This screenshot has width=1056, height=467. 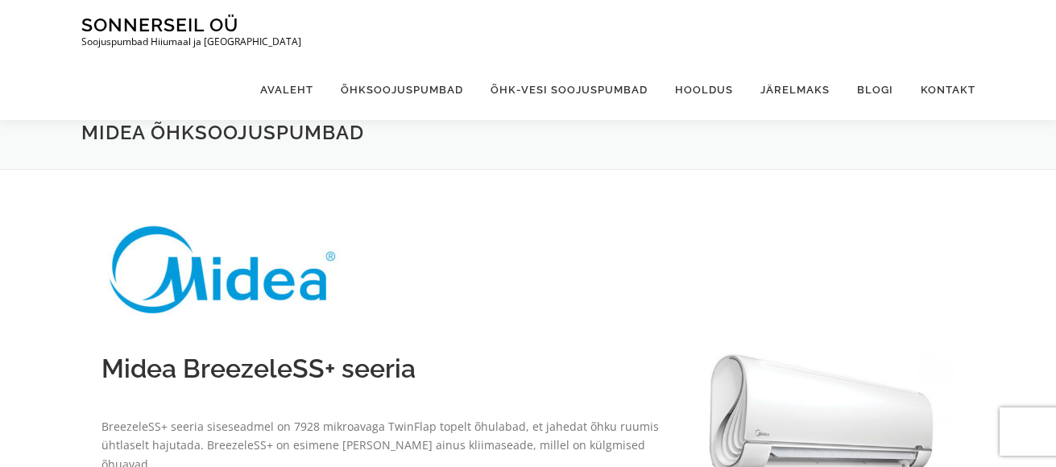 I want to click on a: Sonnerseil OÜ, so click(x=159, y=24).